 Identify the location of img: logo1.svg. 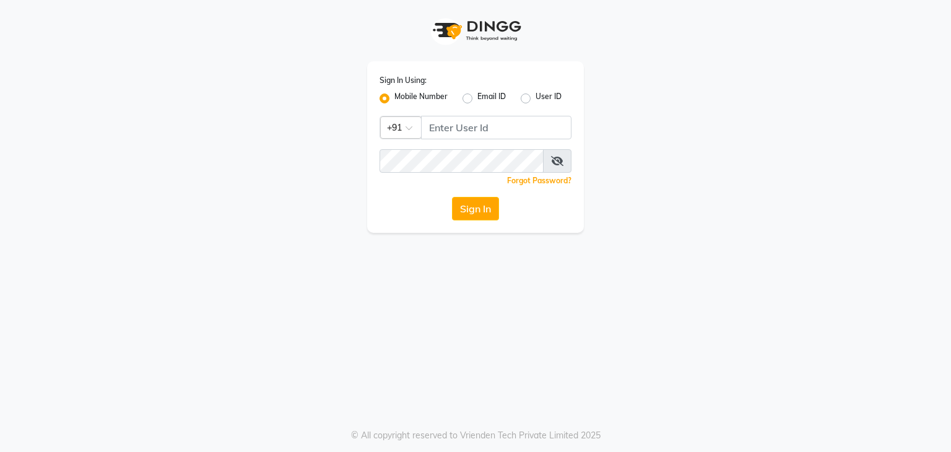
(475, 30).